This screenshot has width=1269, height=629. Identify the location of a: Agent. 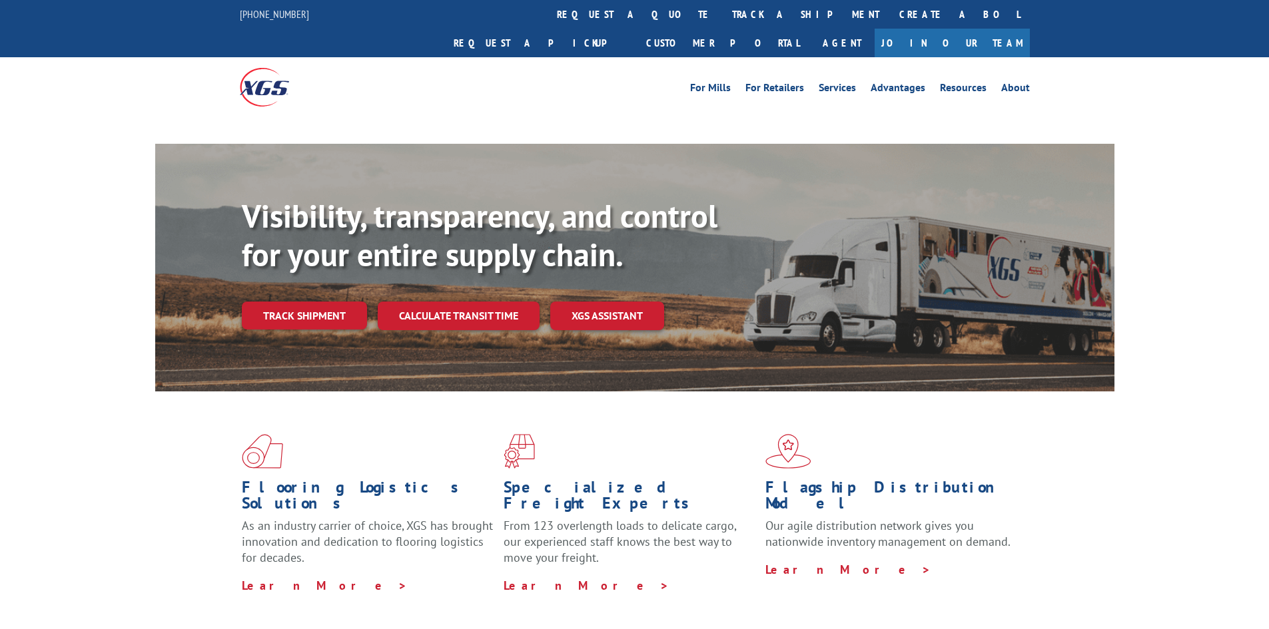
(842, 43).